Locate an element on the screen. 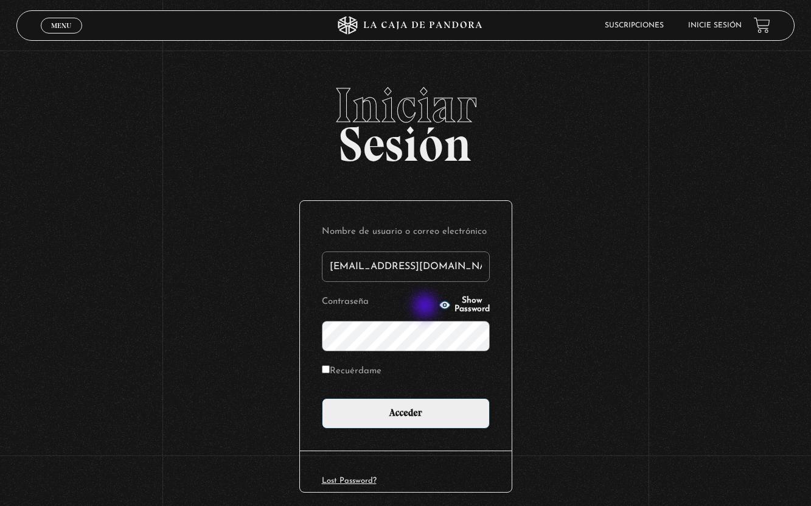 The image size is (811, 506). label: Nombre de usuario o correo electrónico is located at coordinates (406, 232).